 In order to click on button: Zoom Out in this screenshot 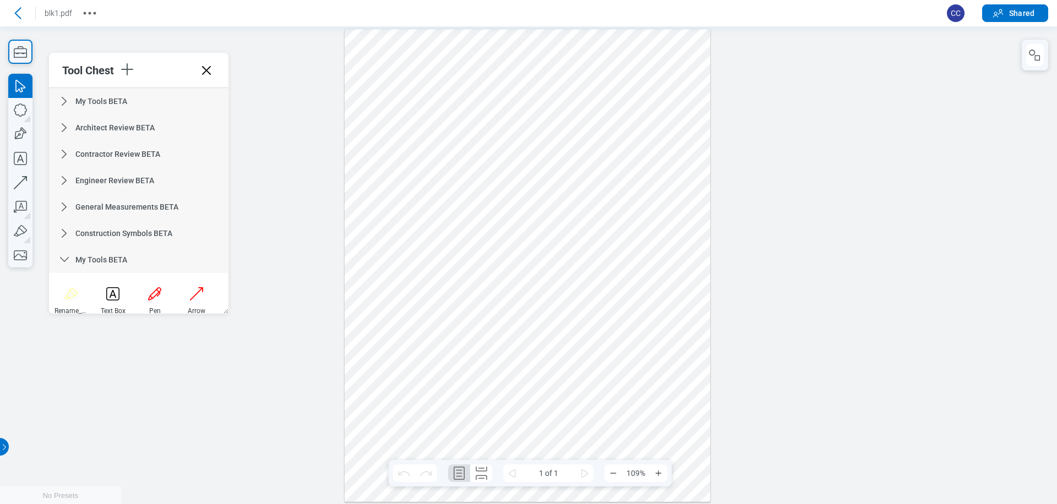, I will do `click(614, 474)`.